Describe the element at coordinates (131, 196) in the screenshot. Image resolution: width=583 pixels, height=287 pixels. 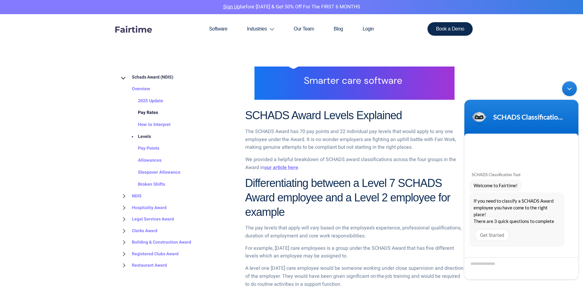
I see `a: NDIS` at that location.